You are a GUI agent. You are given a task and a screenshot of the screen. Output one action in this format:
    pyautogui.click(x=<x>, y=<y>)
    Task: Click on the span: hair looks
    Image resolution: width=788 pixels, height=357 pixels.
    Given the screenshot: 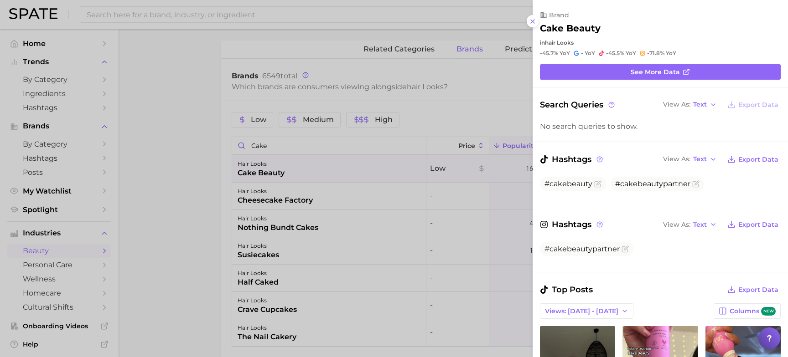 What is the action you would take?
    pyautogui.click(x=559, y=42)
    